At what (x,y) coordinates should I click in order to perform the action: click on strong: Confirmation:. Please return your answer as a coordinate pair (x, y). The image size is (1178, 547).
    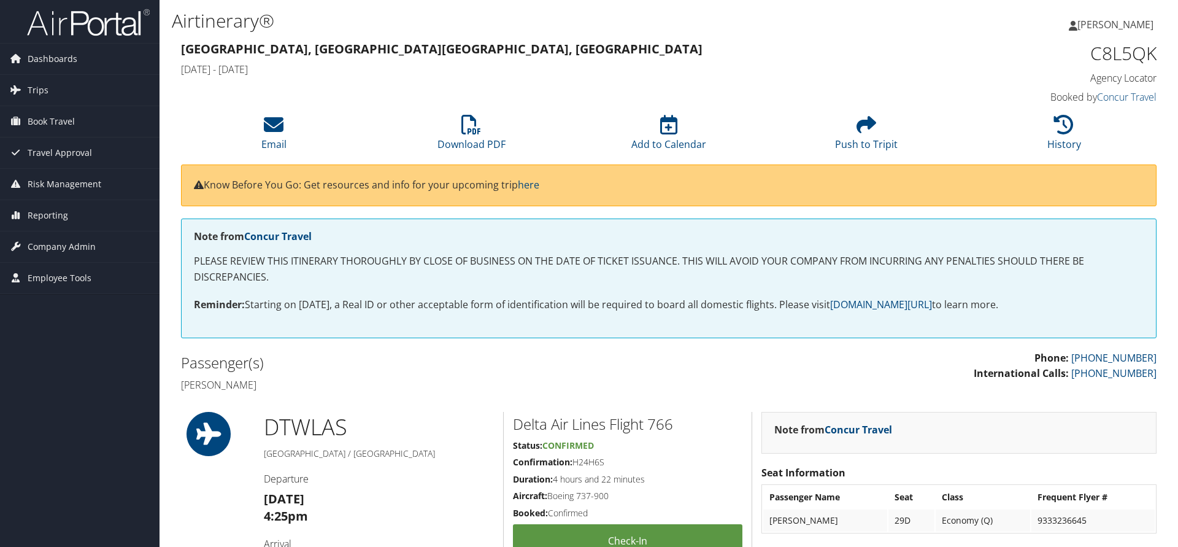
    Looking at the image, I should click on (542, 461).